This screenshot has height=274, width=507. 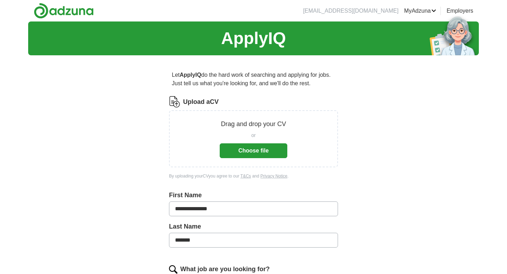 What do you see at coordinates (254, 195) in the screenshot?
I see `label: First Name` at bounding box center [254, 195].